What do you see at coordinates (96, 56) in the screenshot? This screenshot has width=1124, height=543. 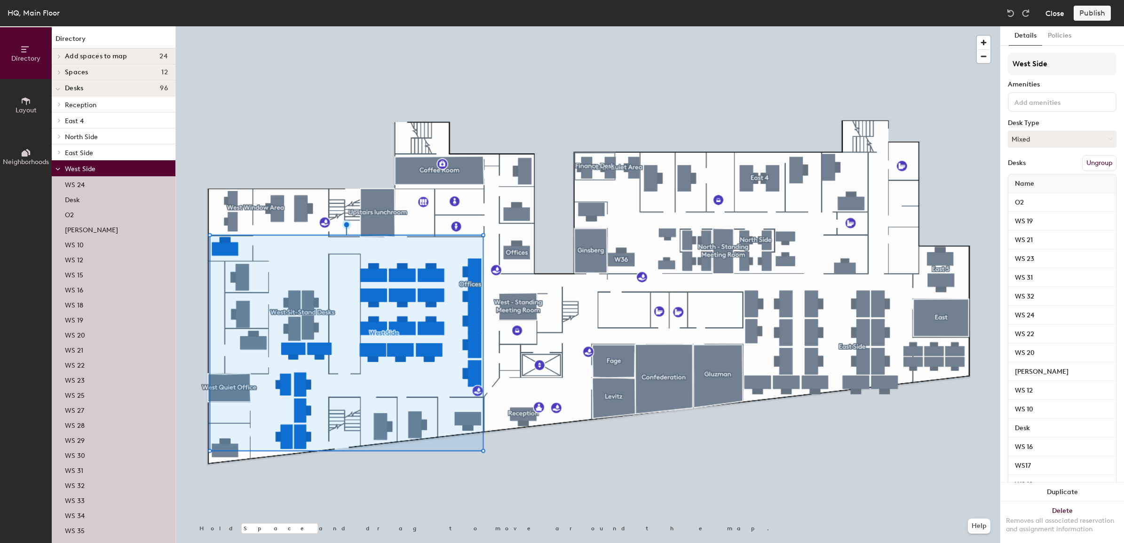 I see `span: Add spaces to map` at bounding box center [96, 56].